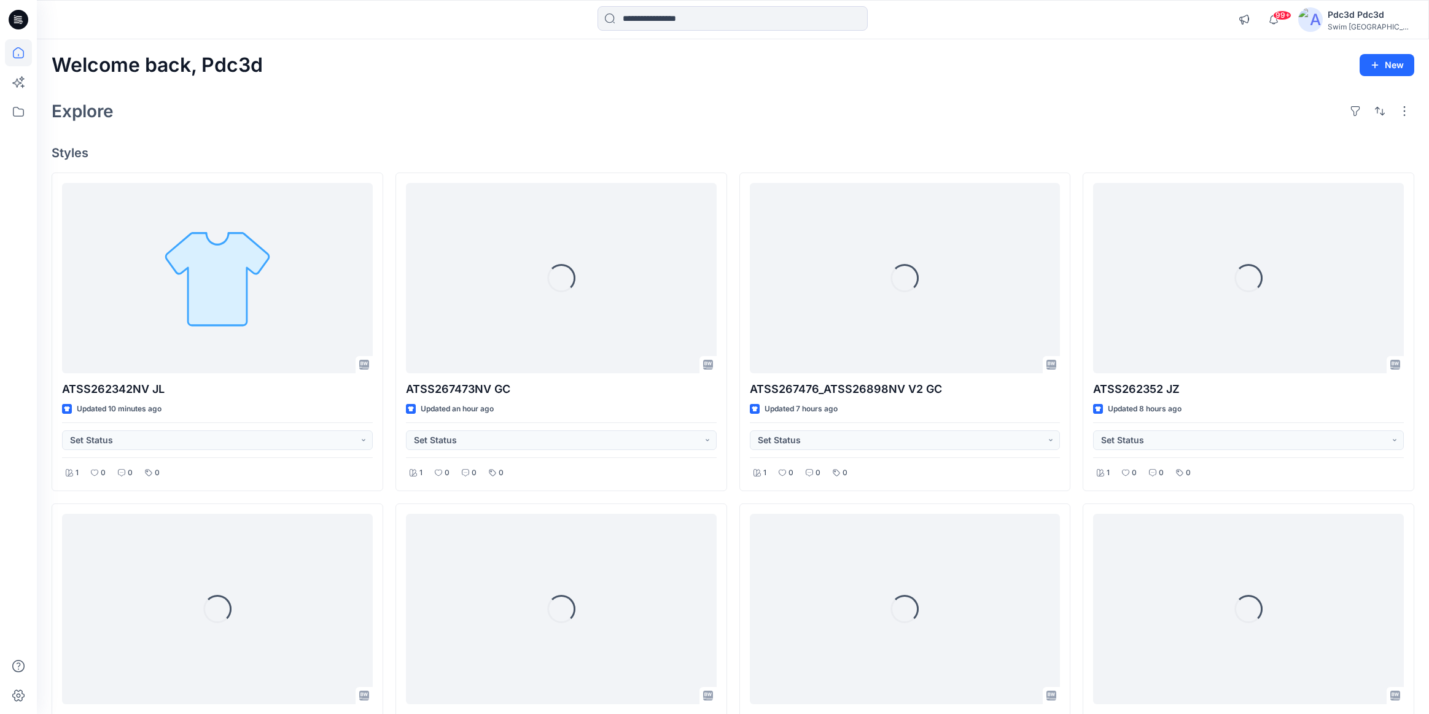  I want to click on h2: Welcome back, Pdc3d, so click(157, 65).